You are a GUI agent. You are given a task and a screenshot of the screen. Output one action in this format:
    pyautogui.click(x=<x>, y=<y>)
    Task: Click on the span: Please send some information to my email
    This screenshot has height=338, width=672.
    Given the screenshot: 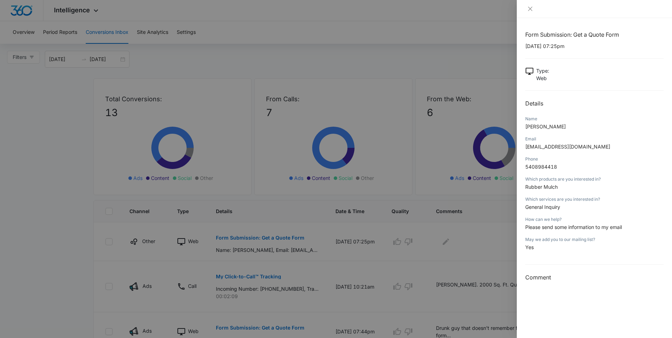 What is the action you would take?
    pyautogui.click(x=573, y=227)
    